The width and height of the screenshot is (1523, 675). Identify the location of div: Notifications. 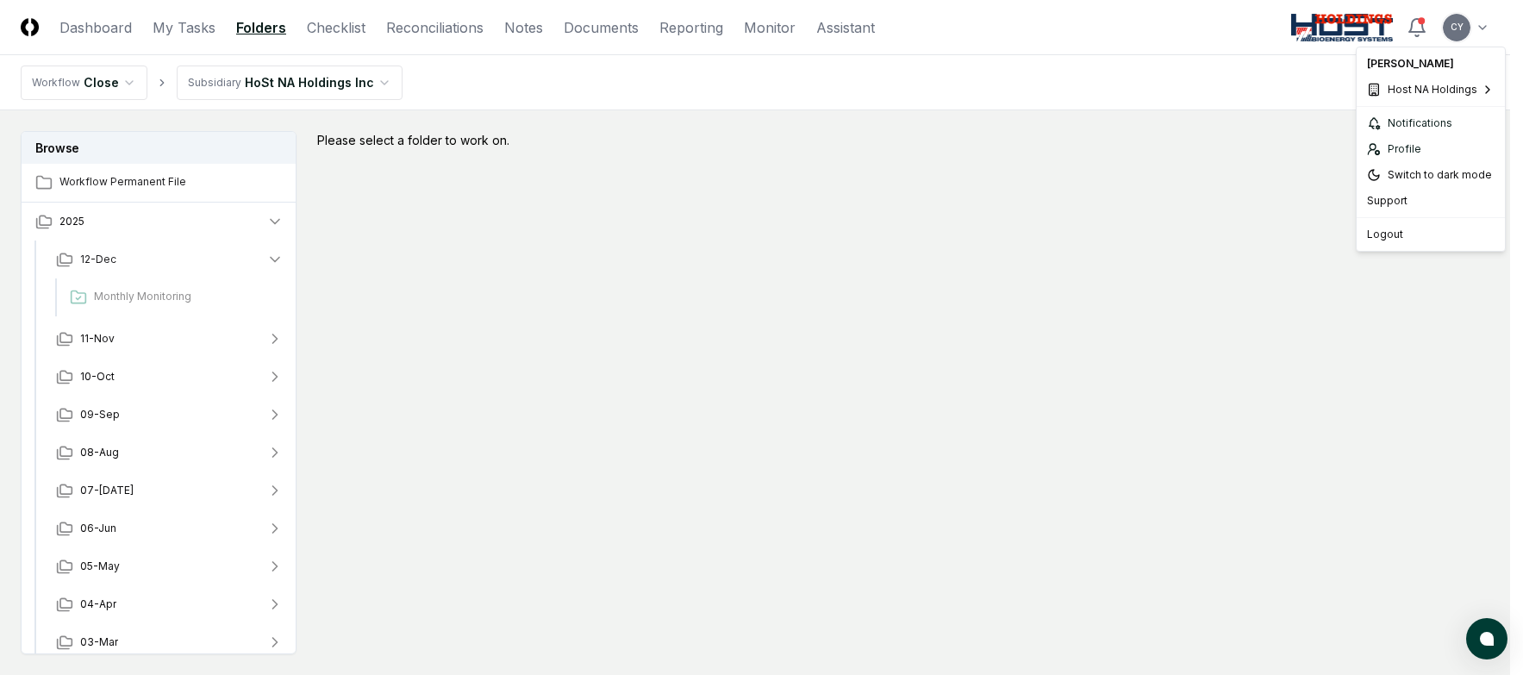
(1431, 123).